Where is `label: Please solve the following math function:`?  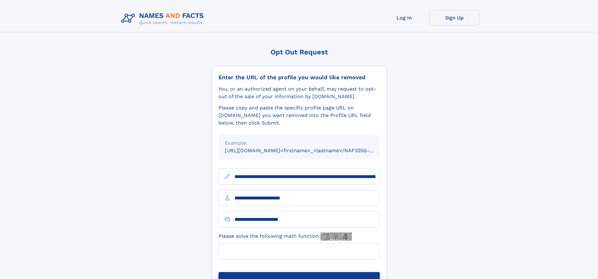
label: Please solve the following math function: is located at coordinates (285, 236).